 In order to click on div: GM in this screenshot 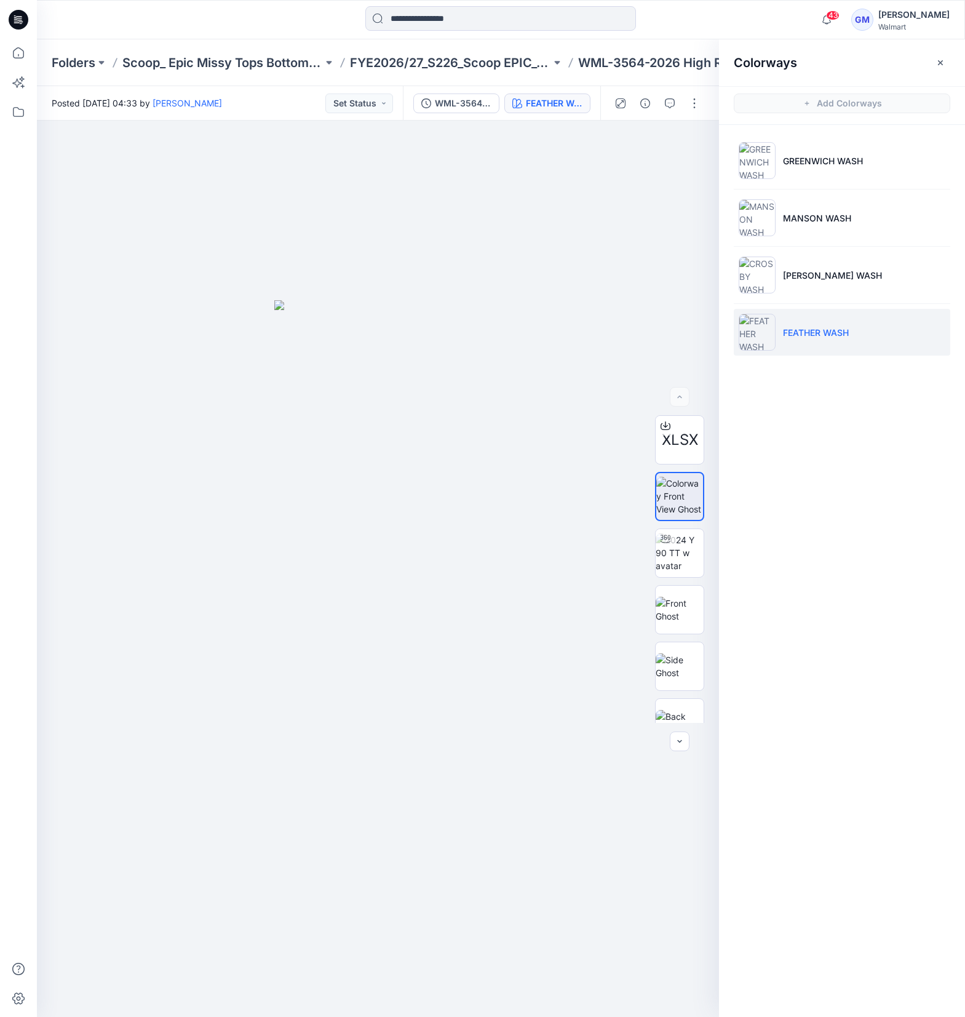, I will do `click(862, 20)`.